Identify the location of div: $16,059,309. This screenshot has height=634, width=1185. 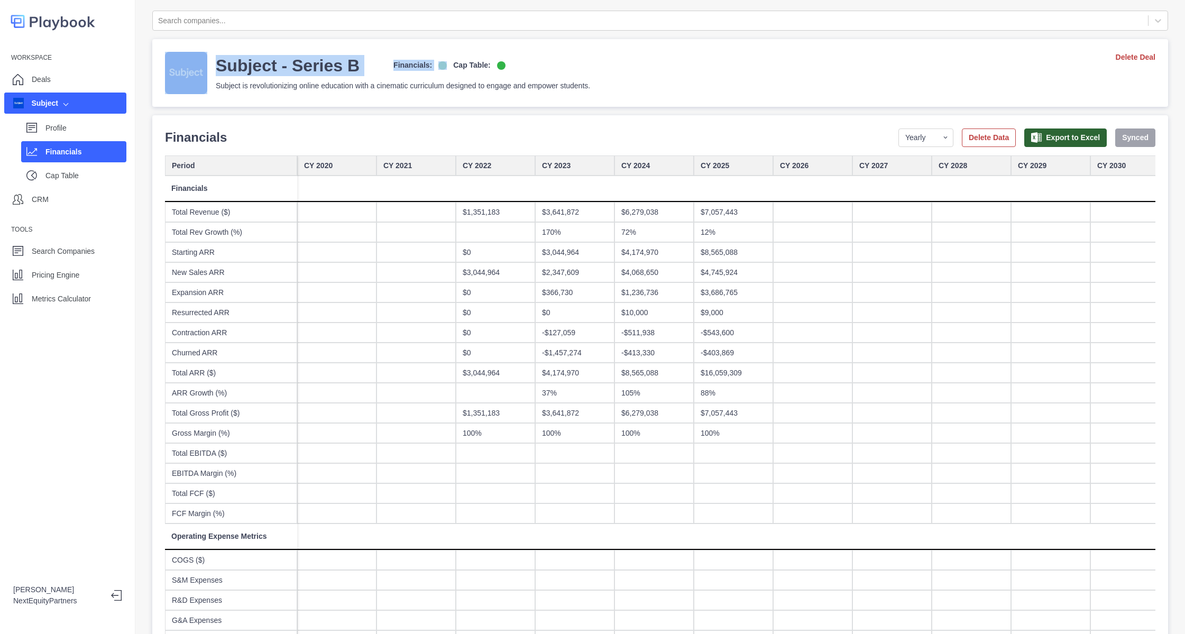
(733, 373).